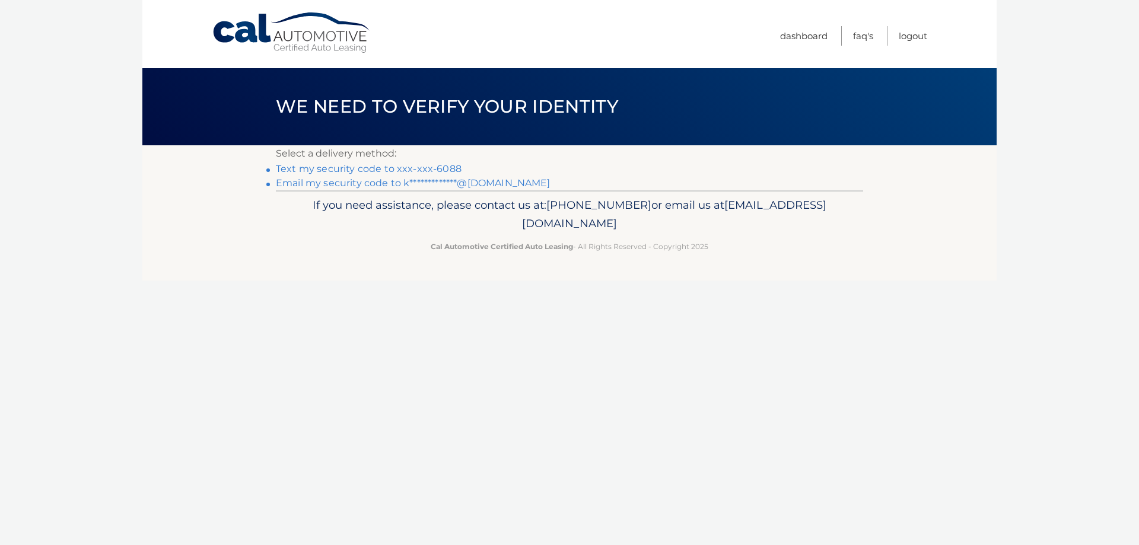  Describe the element at coordinates (368, 168) in the screenshot. I see `a: Text my security code to xxx-xxx-6088` at that location.